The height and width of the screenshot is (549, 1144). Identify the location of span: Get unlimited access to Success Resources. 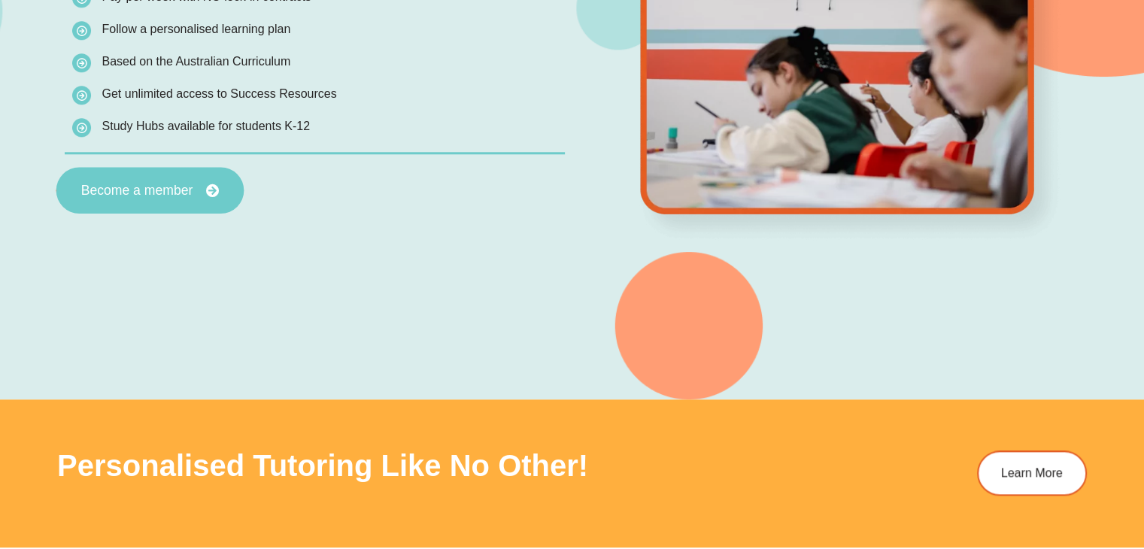
(220, 93).